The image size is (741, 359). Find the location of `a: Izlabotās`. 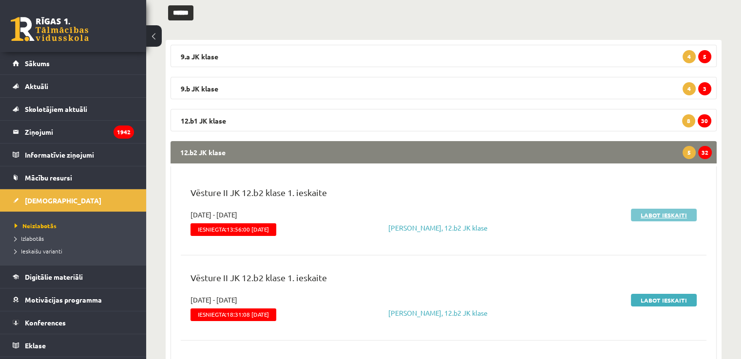

a: Izlabotās is located at coordinates (75, 239).